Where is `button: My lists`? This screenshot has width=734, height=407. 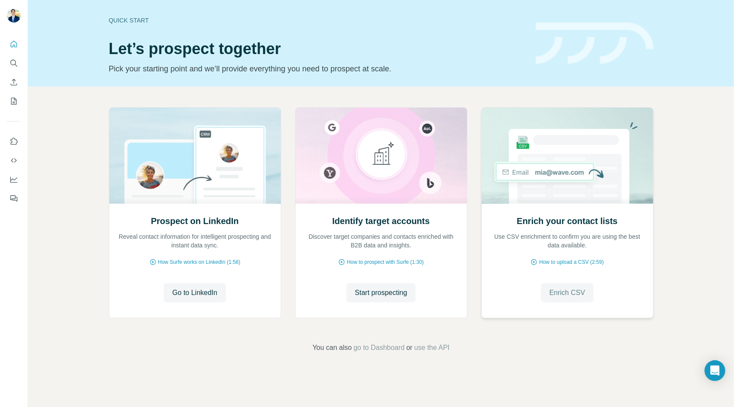
button: My lists is located at coordinates (14, 101).